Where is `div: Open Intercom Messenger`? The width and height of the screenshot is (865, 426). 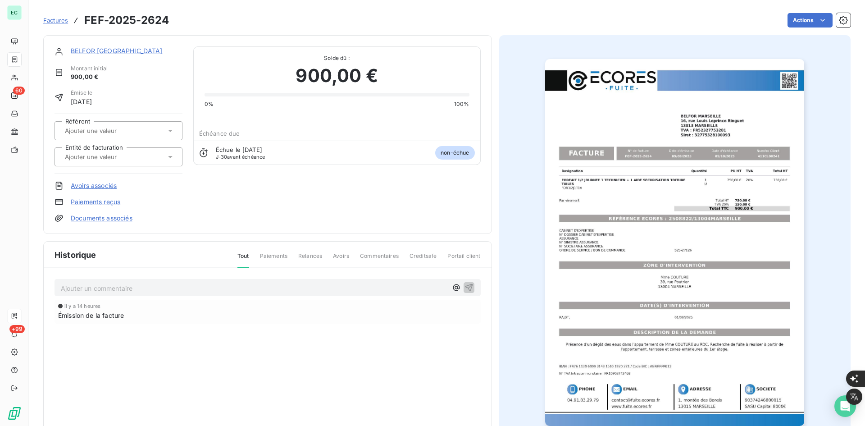 div: Open Intercom Messenger is located at coordinates (845, 406).